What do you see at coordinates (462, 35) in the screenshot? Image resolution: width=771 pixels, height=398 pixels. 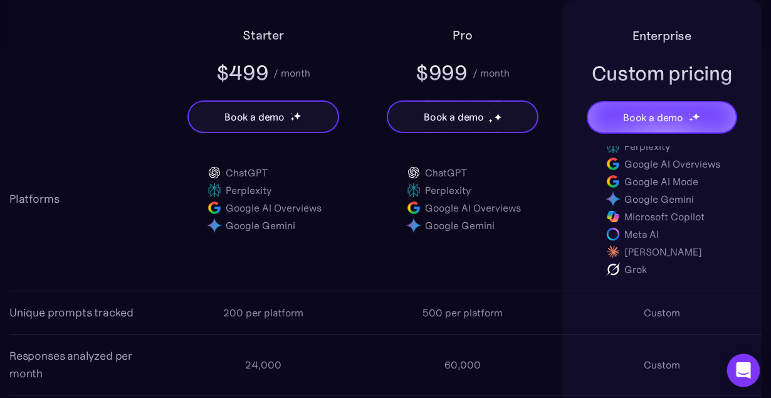 I see `h2: Pro` at bounding box center [462, 35].